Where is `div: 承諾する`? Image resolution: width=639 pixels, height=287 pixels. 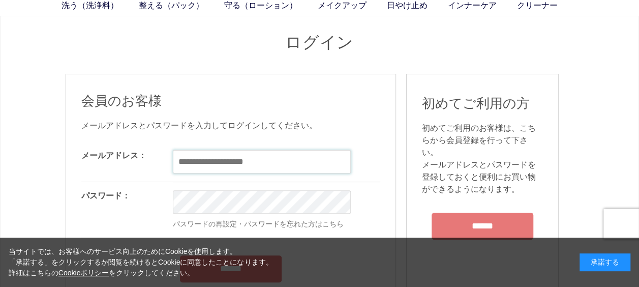
div: 承諾する is located at coordinates (605, 262).